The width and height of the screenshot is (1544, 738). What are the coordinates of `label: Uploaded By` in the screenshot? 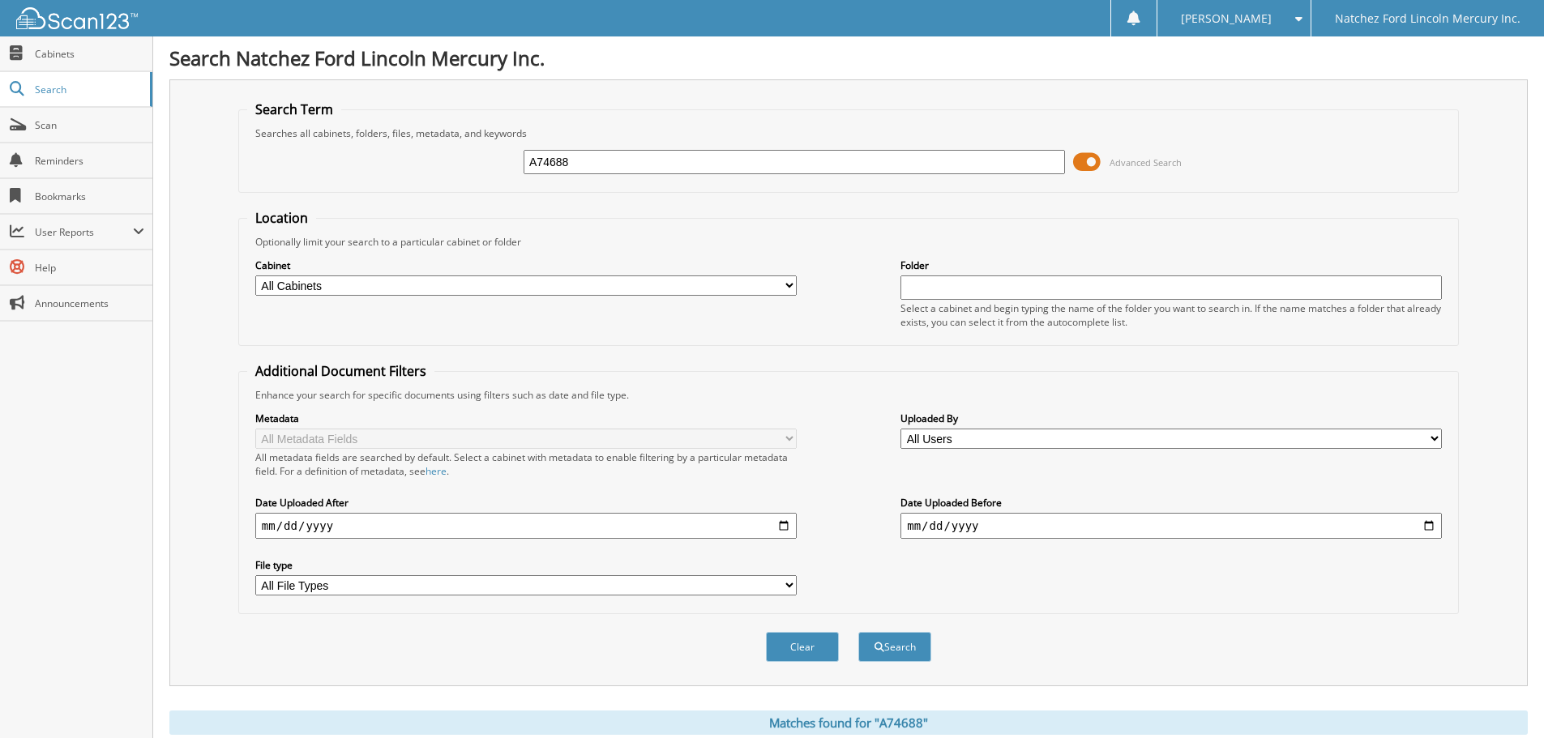 It's located at (1171, 418).